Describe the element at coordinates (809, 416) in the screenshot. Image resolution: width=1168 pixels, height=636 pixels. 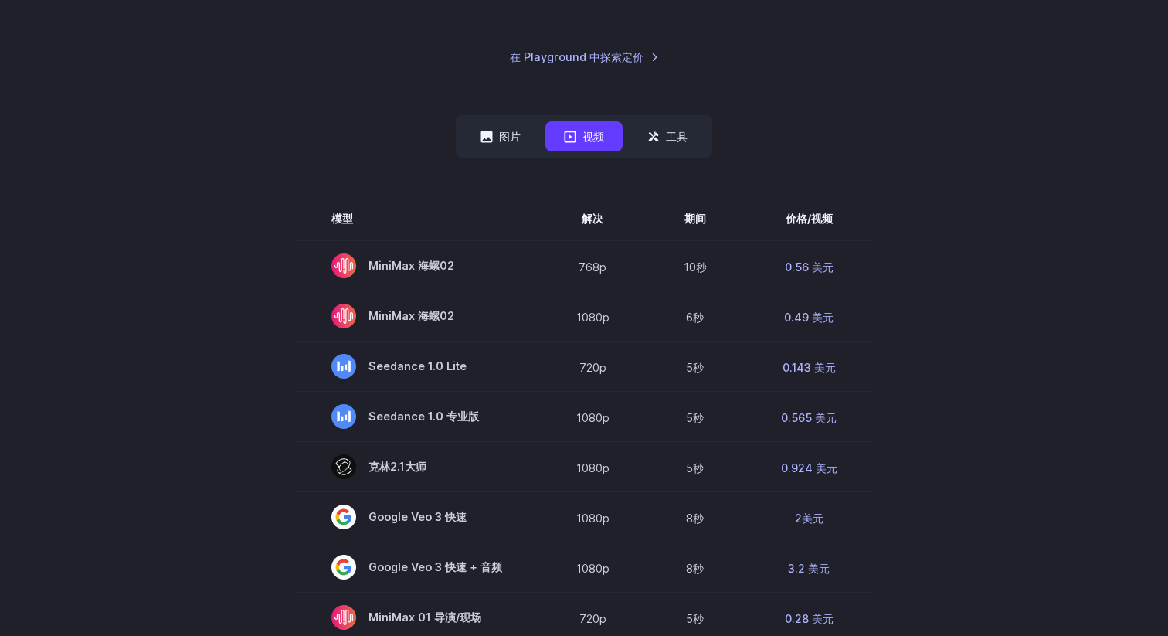
I see `font: 0.565 美元` at that location.